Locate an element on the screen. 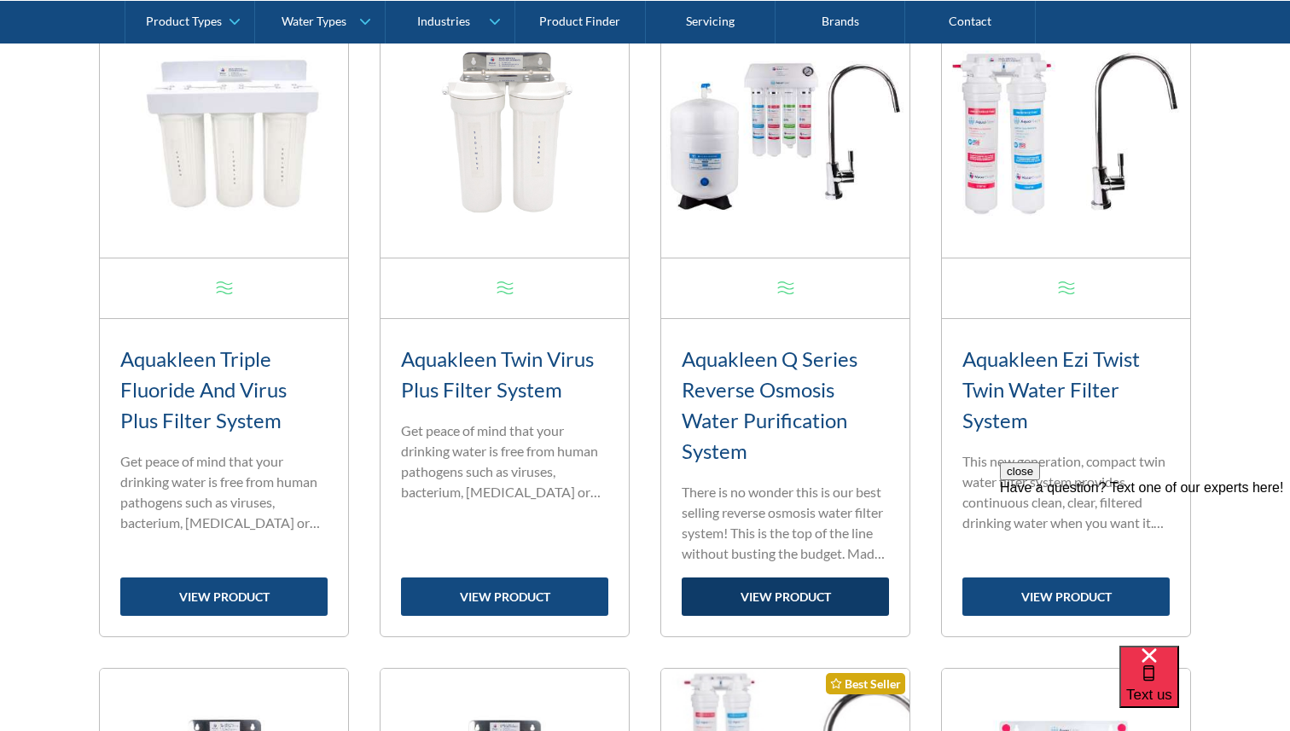 Image resolution: width=1290 pixels, height=731 pixels. div: Best Seller is located at coordinates (865, 684).